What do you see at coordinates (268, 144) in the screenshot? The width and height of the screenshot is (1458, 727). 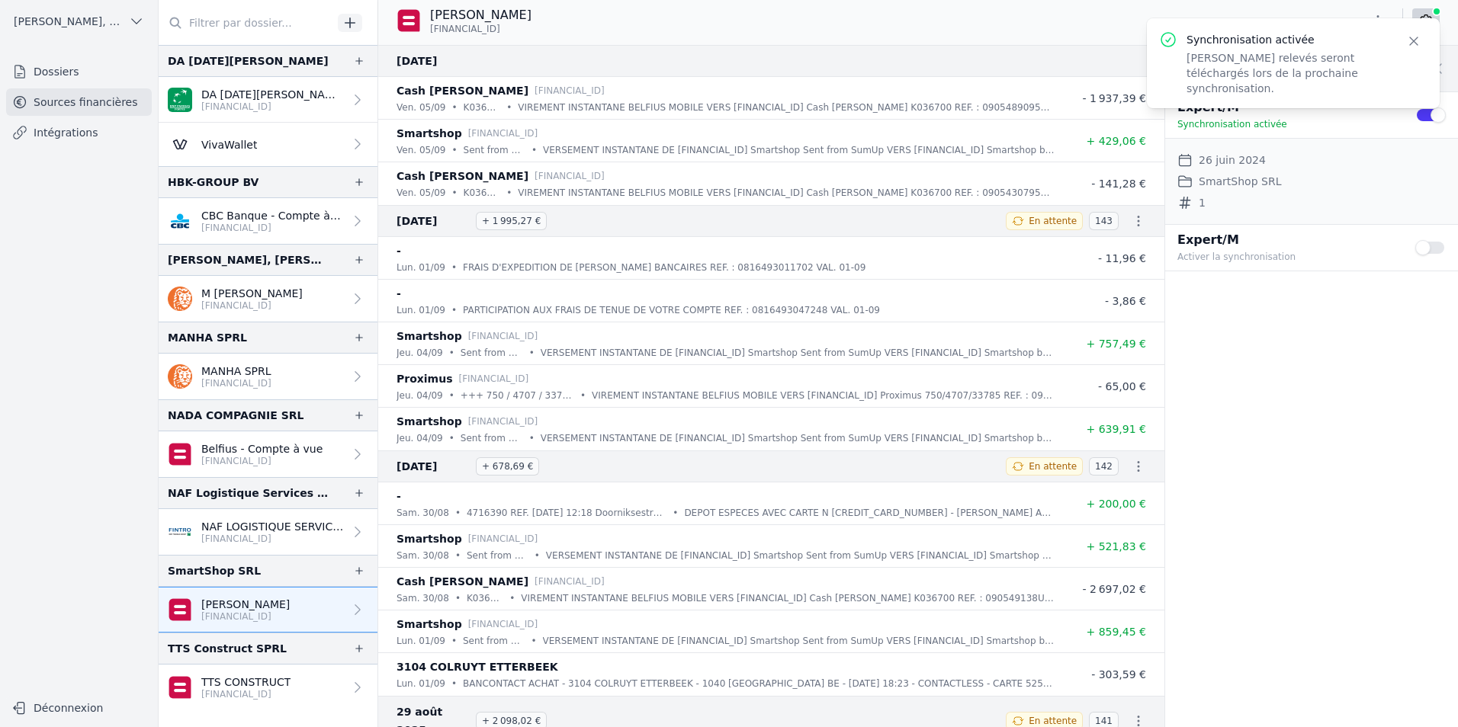 I see `a: VivaWallet` at bounding box center [268, 144].